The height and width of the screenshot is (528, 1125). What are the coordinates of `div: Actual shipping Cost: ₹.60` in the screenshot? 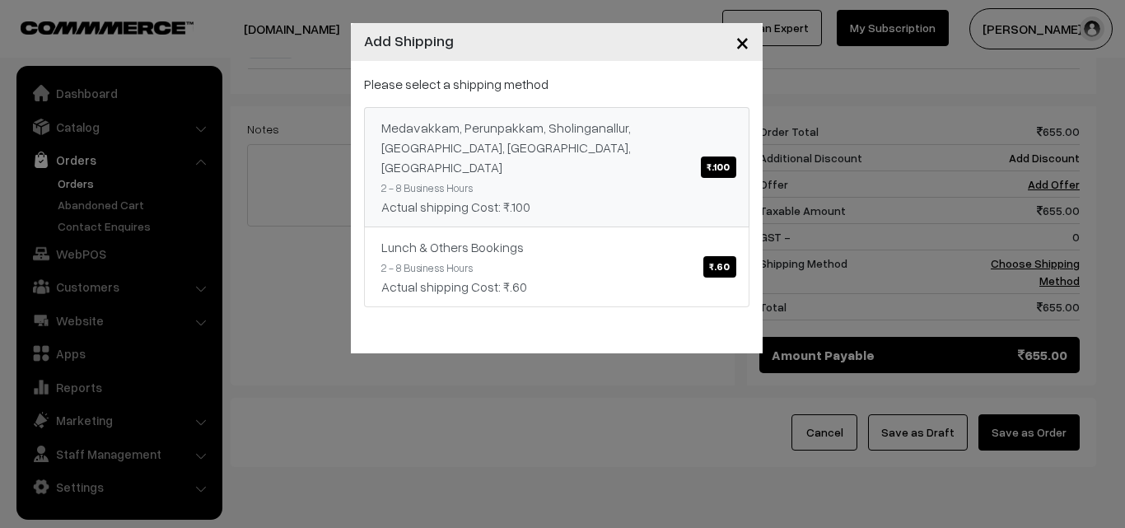 It's located at (557, 287).